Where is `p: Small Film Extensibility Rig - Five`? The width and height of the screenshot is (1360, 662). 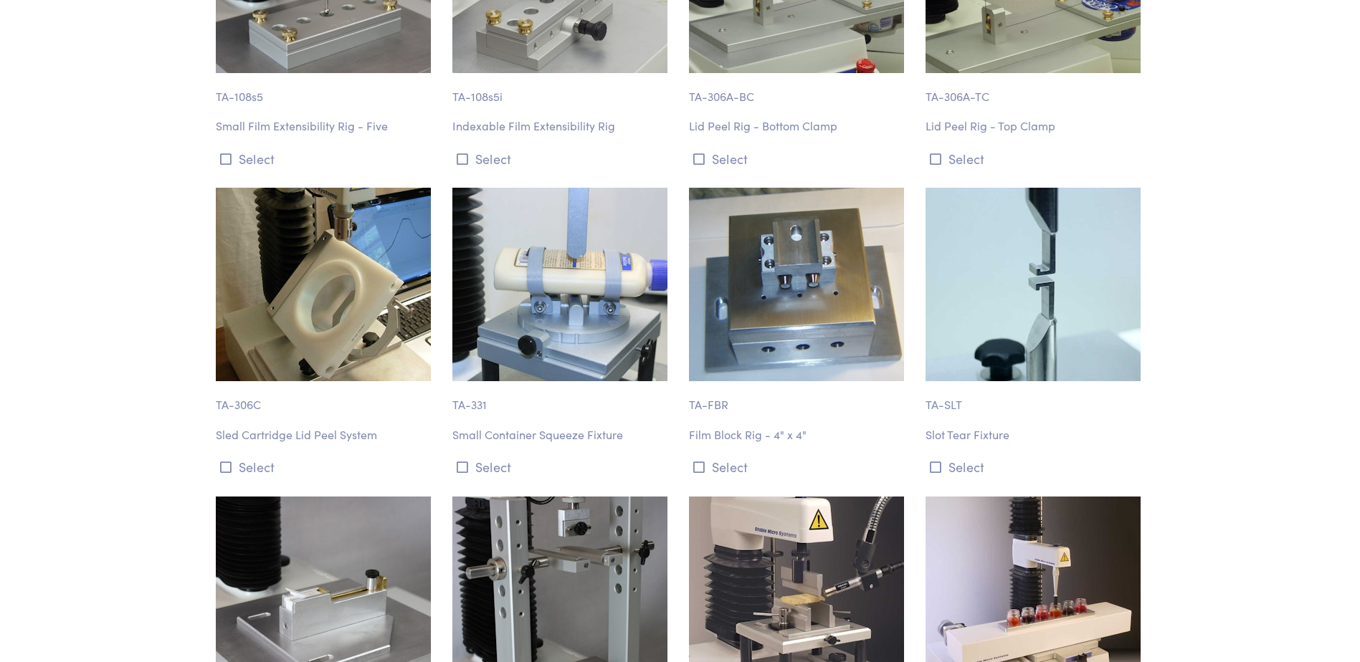 p: Small Film Extensibility Rig - Five is located at coordinates (325, 126).